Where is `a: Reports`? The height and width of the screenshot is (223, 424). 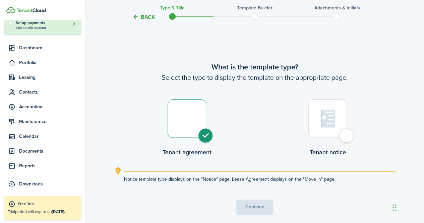
a: Reports is located at coordinates (43, 165).